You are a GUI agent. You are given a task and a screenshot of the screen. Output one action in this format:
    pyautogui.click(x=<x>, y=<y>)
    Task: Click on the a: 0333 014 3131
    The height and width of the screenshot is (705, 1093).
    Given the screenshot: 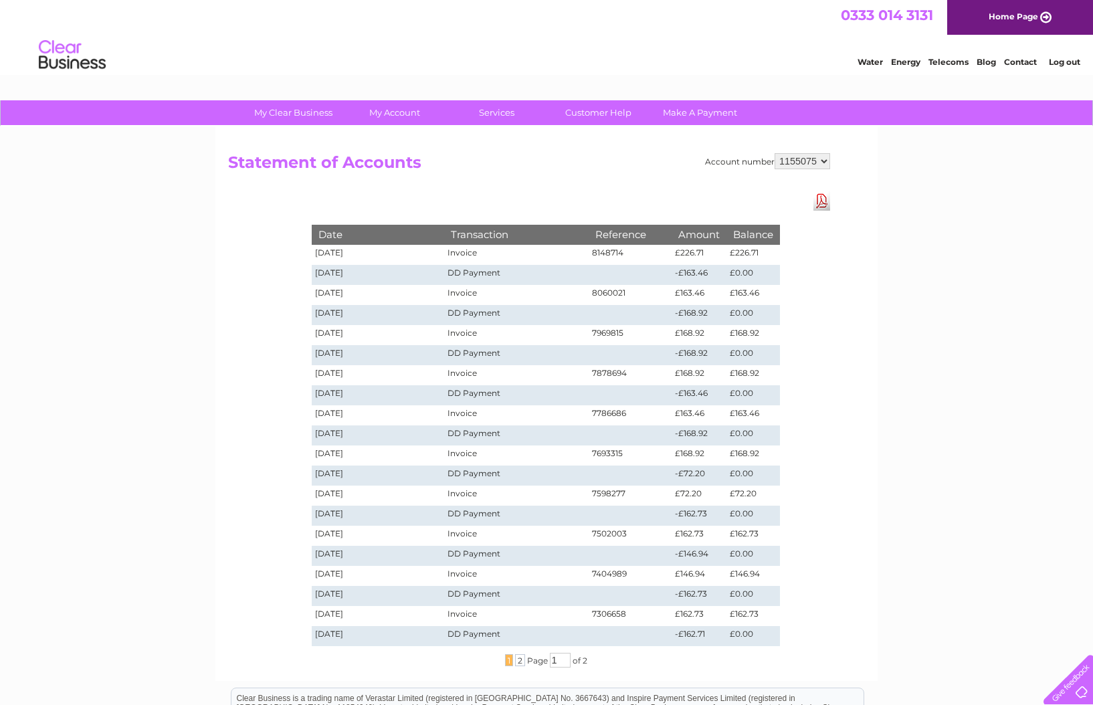 What is the action you would take?
    pyautogui.click(x=887, y=15)
    